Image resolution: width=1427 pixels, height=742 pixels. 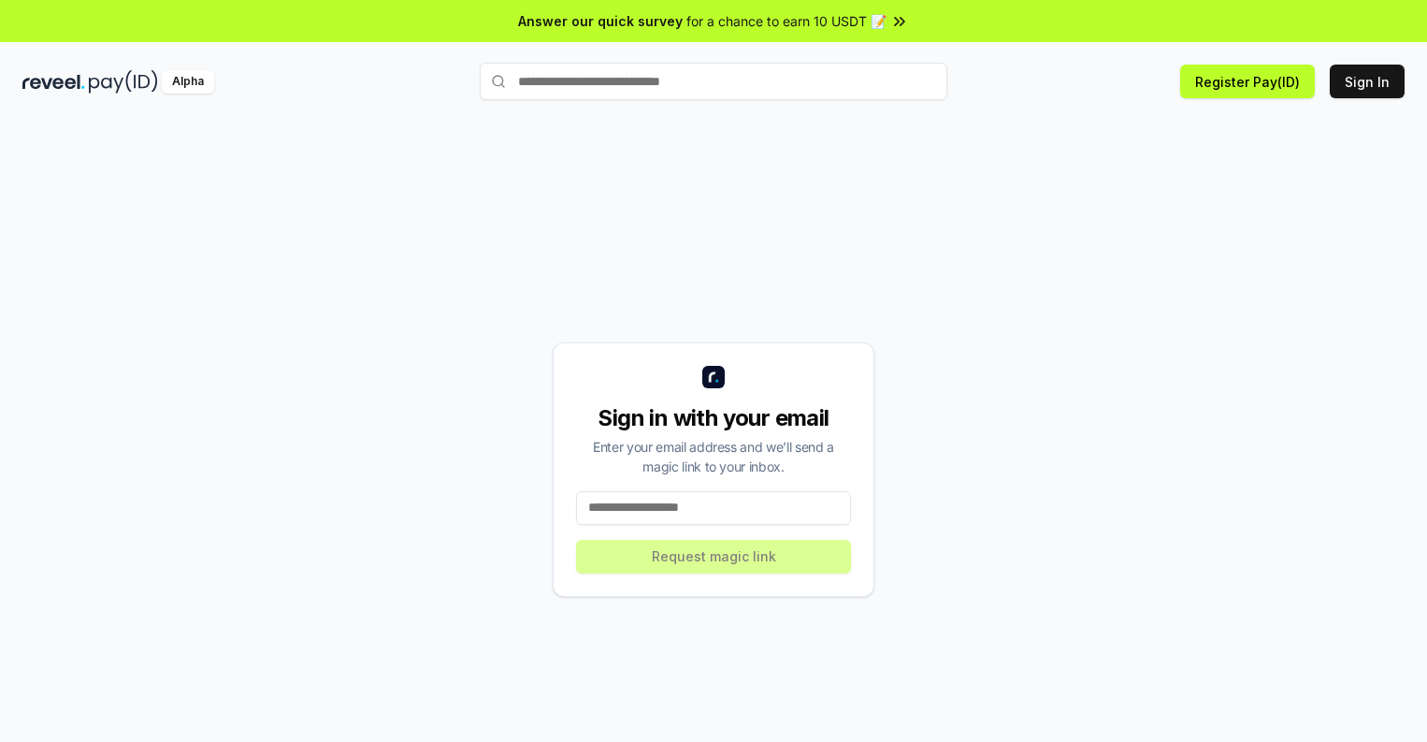 What do you see at coordinates (714, 377) in the screenshot?
I see `img: logo_small` at bounding box center [714, 377].